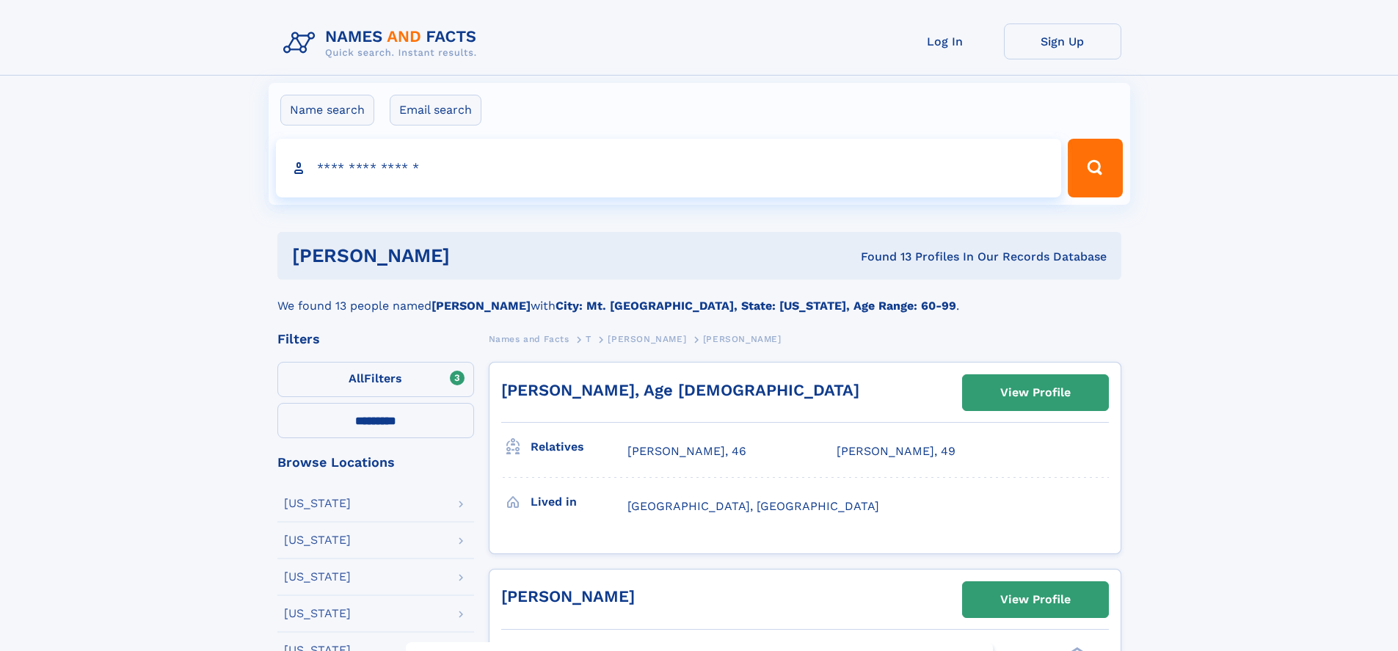 This screenshot has width=1398, height=651. I want to click on label: Filters, so click(376, 379).